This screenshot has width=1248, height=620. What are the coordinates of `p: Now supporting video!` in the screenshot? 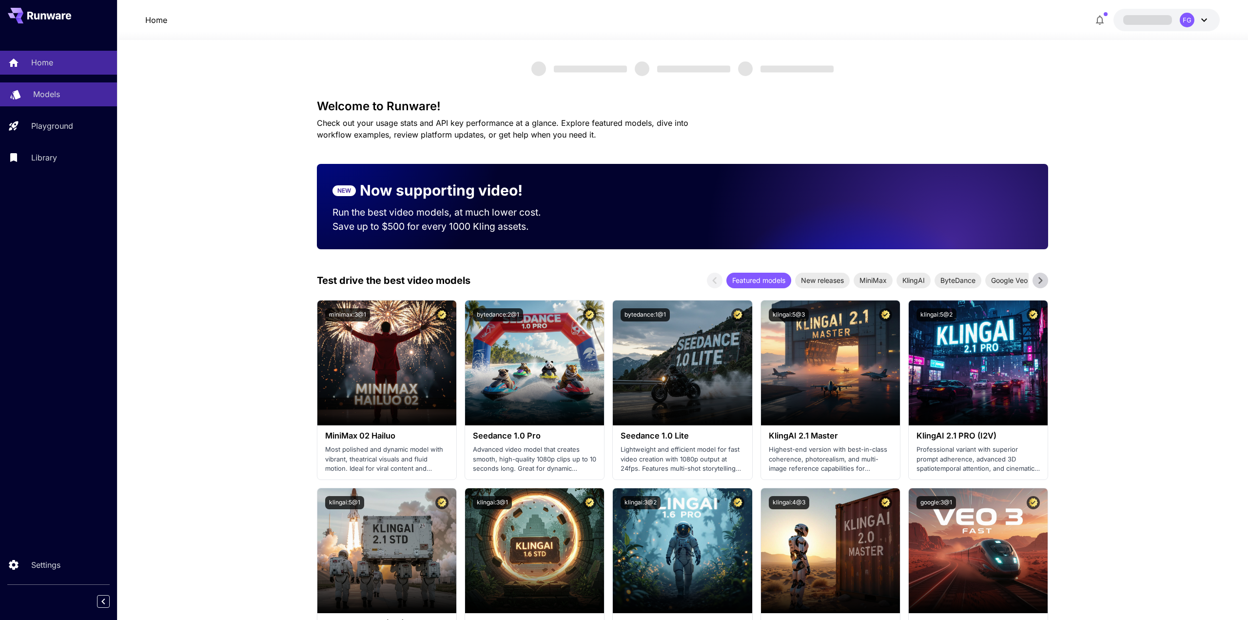 It's located at (441, 190).